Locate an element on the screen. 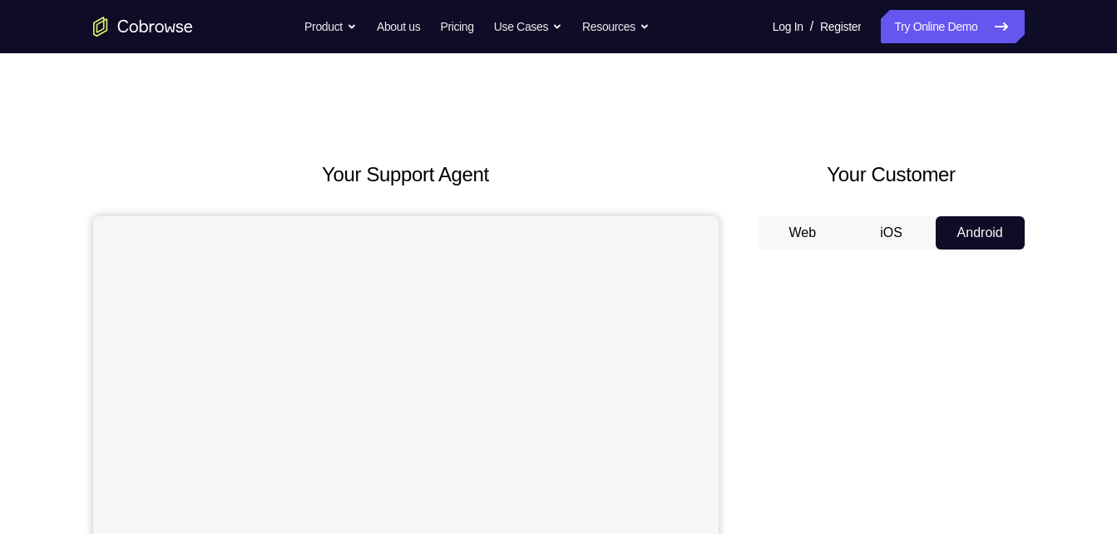  button: Web is located at coordinates (803, 233).